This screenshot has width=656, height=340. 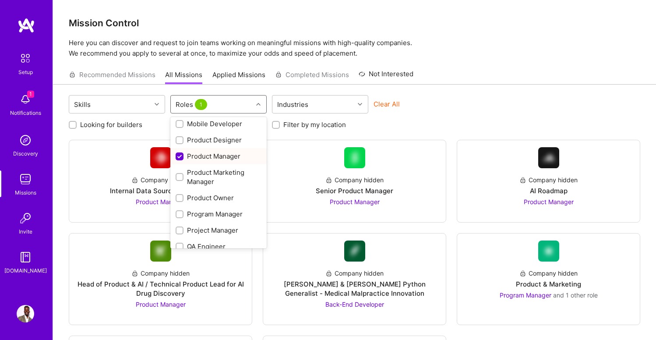 What do you see at coordinates (575, 295) in the screenshot?
I see `span: and 1 other role` at bounding box center [575, 295].